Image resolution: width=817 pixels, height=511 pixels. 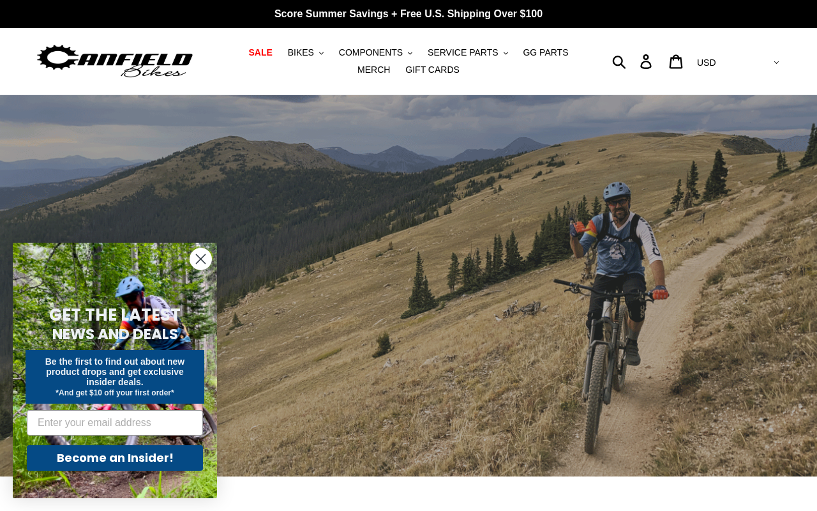 I want to click on input: Enter your email address, so click(x=115, y=423).